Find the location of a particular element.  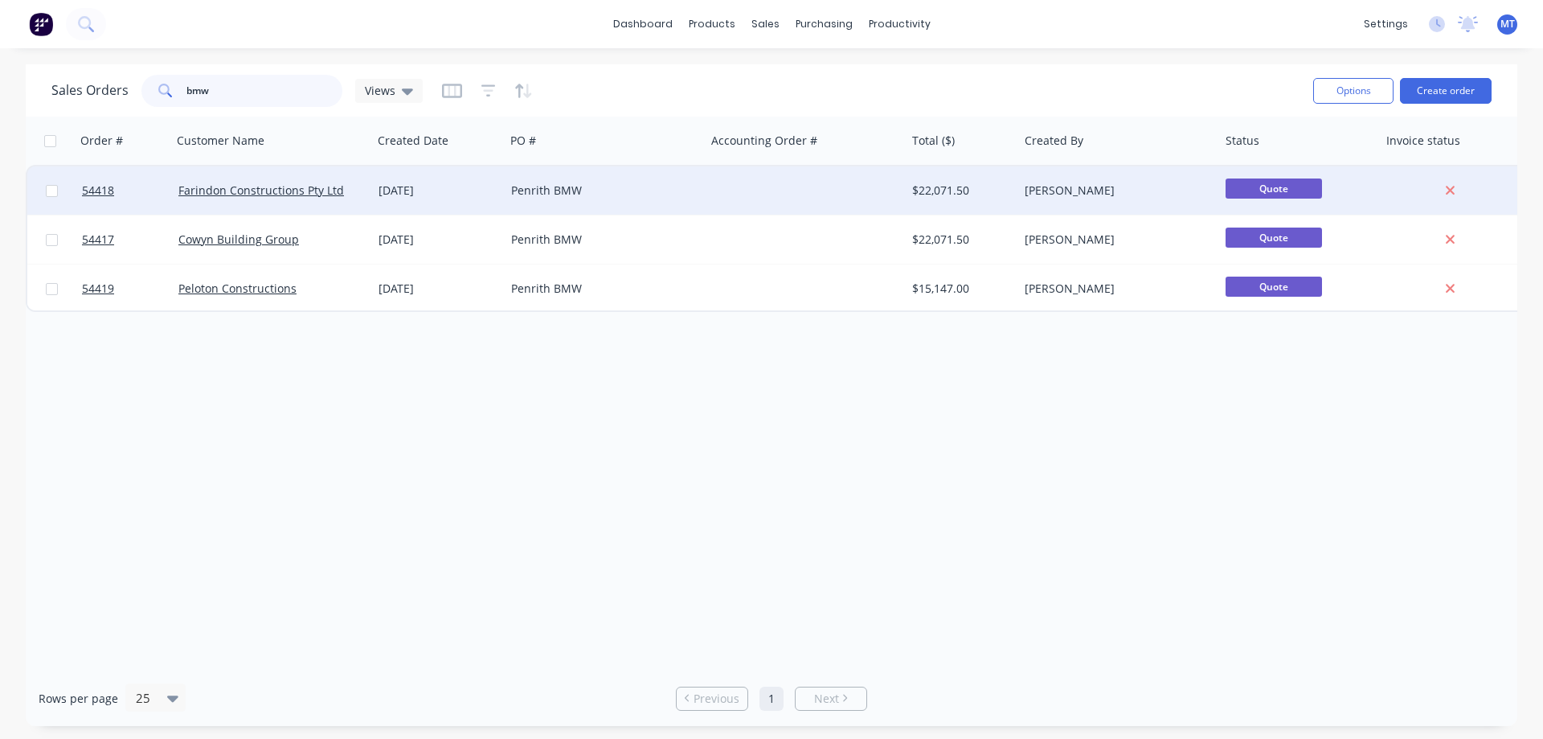

div: $15,147.00 is located at coordinates (960, 288).